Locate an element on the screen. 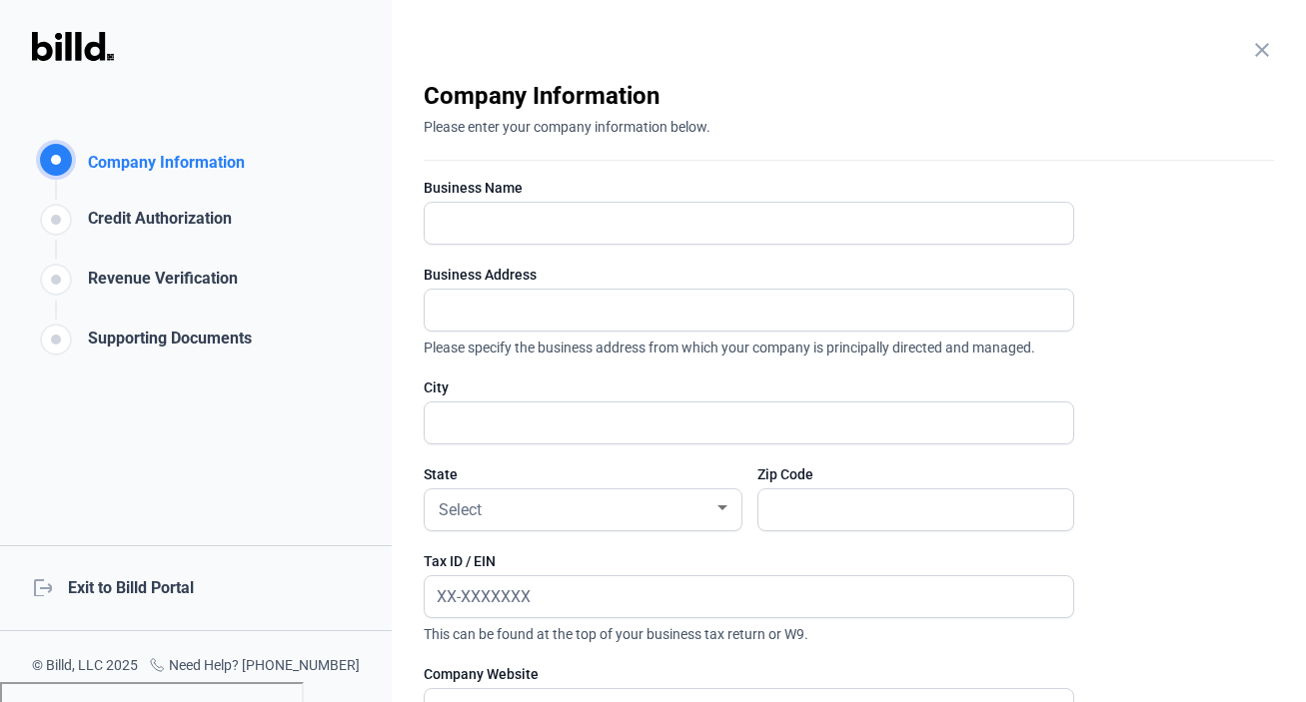  div: Credit Authorization is located at coordinates (156, 223).